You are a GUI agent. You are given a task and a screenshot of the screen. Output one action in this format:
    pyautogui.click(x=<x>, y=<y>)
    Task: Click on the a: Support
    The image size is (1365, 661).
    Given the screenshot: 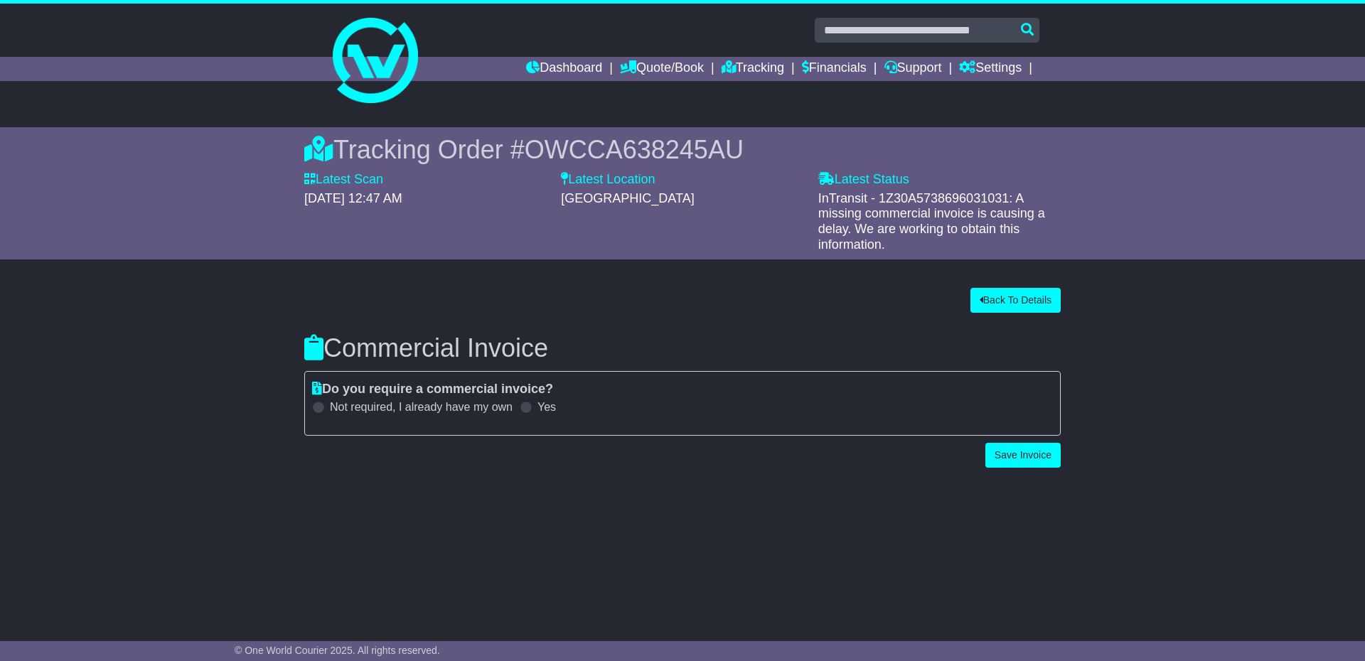 What is the action you would take?
    pyautogui.click(x=913, y=69)
    